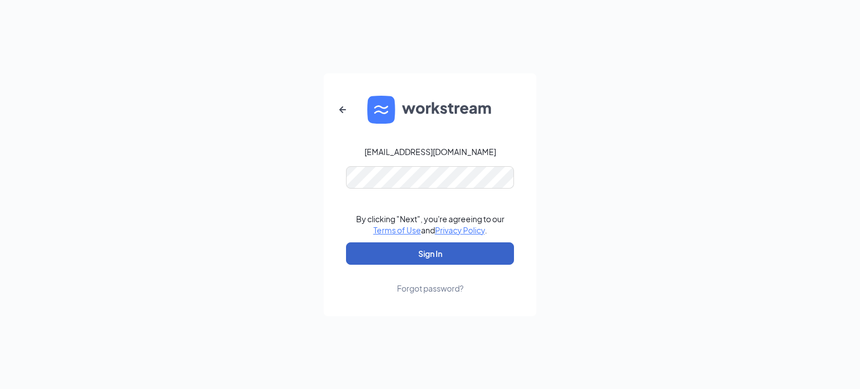 This screenshot has width=860, height=389. What do you see at coordinates (430, 254) in the screenshot?
I see `button: Sign In` at bounding box center [430, 254].